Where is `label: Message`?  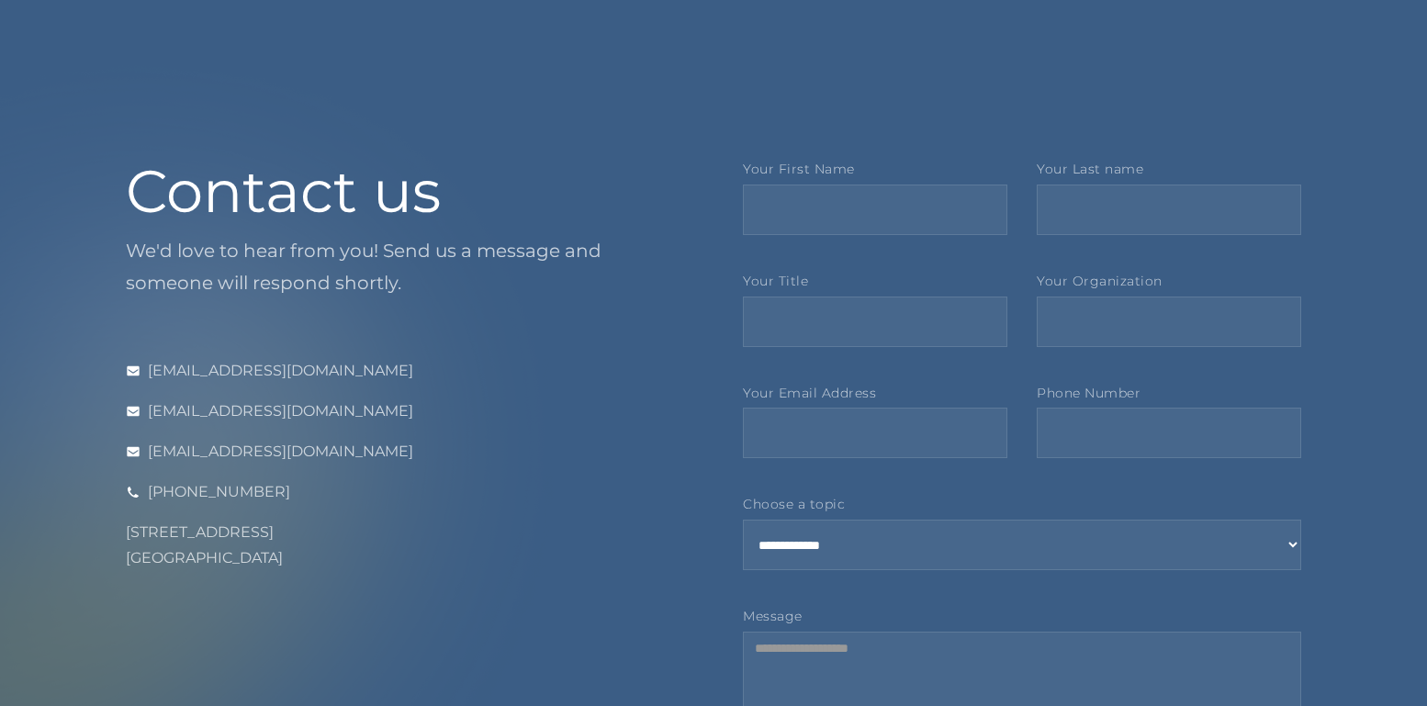 label: Message is located at coordinates (1022, 616).